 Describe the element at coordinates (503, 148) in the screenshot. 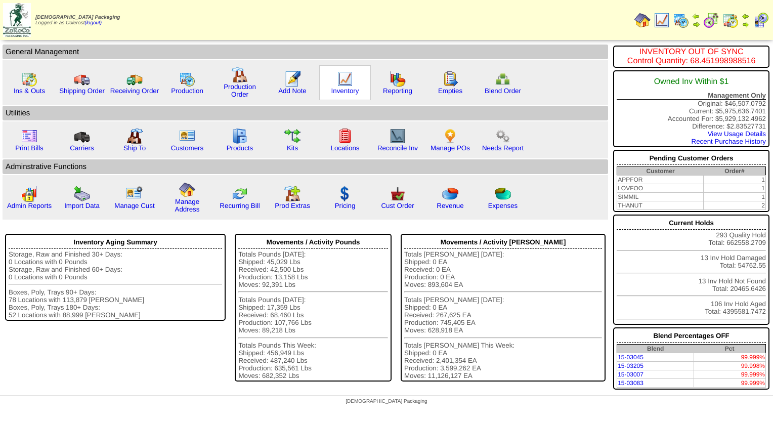

I see `a: Needs Report` at that location.